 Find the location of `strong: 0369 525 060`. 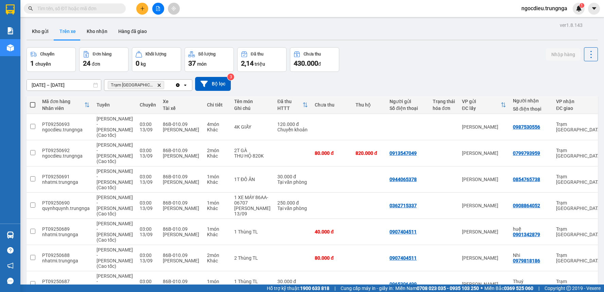

strong: 0369 525 060 is located at coordinates (519, 288).